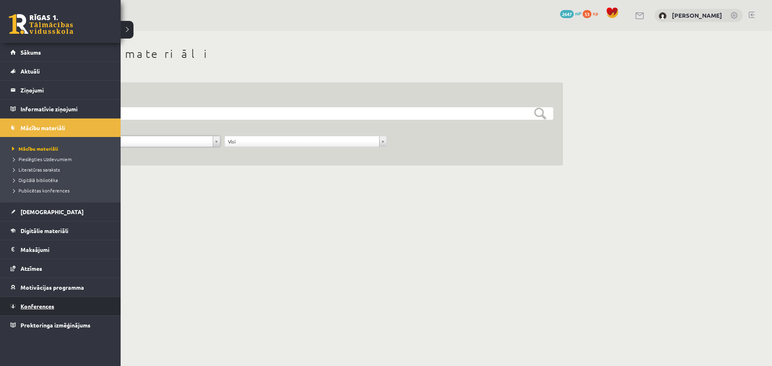  What do you see at coordinates (41, 159) in the screenshot?
I see `span: Pieslēgties Uzdevumiem` at bounding box center [41, 159].